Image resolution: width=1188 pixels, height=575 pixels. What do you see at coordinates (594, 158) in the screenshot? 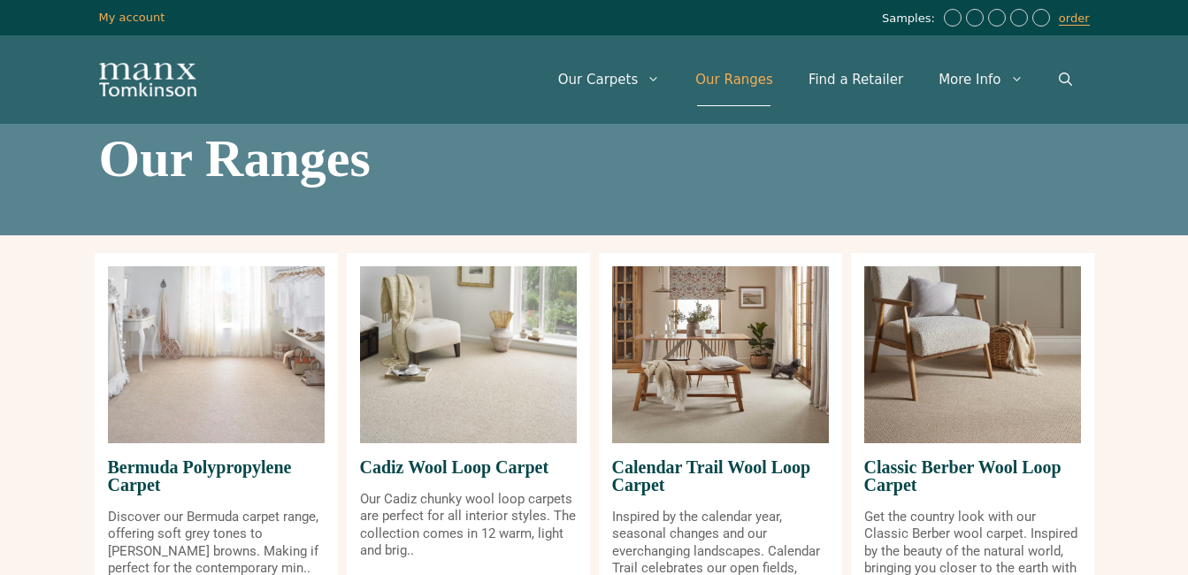
I see `h1: Our Ranges` at bounding box center [594, 158].